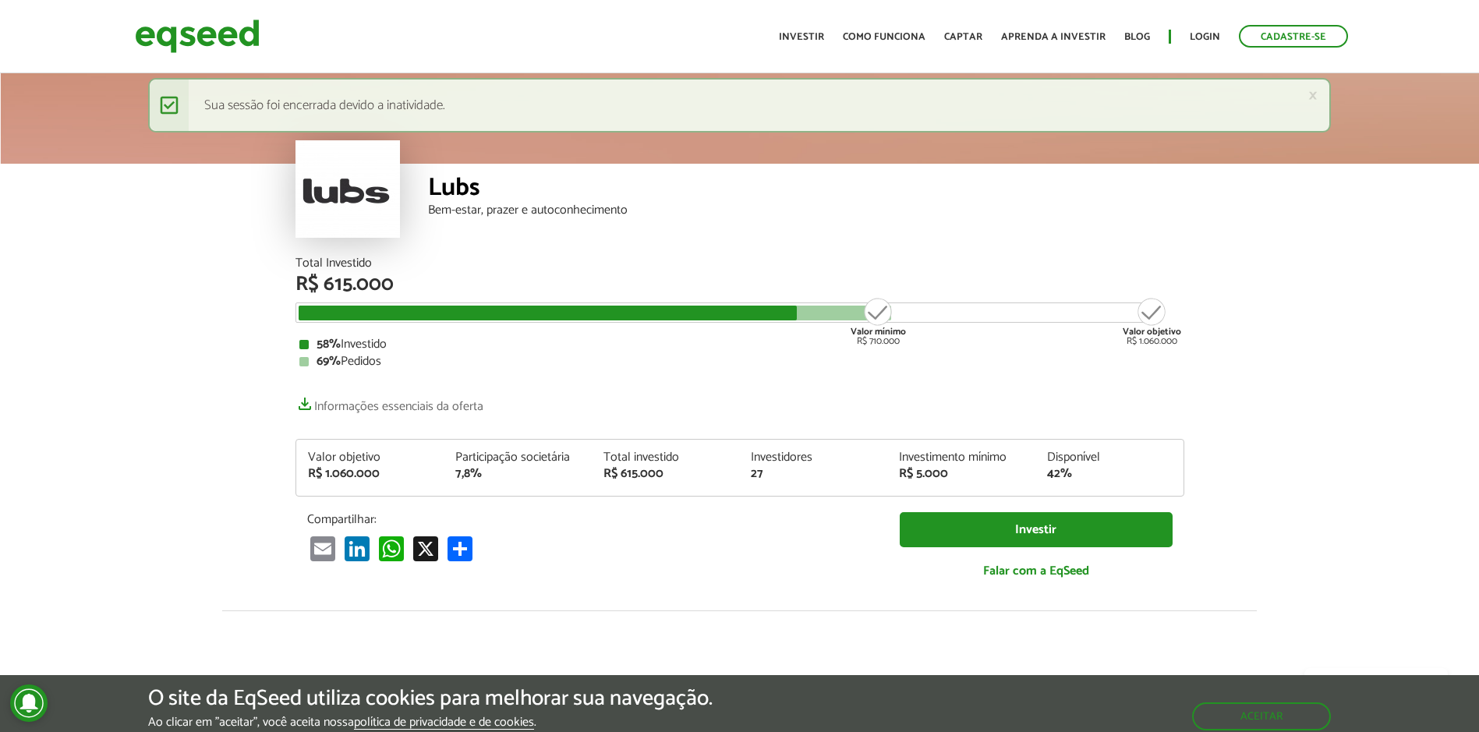 The height and width of the screenshot is (732, 1479). Describe the element at coordinates (370, 458) in the screenshot. I see `div: Valor objetivo` at that location.